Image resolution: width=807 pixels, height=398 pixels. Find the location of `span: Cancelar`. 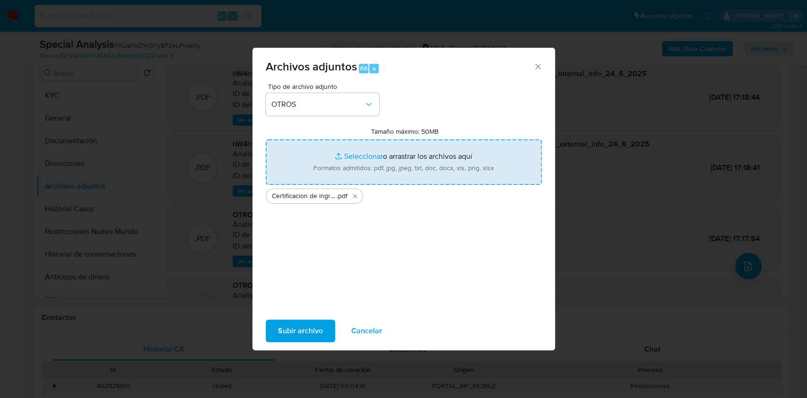

span: Cancelar is located at coordinates (367, 331).